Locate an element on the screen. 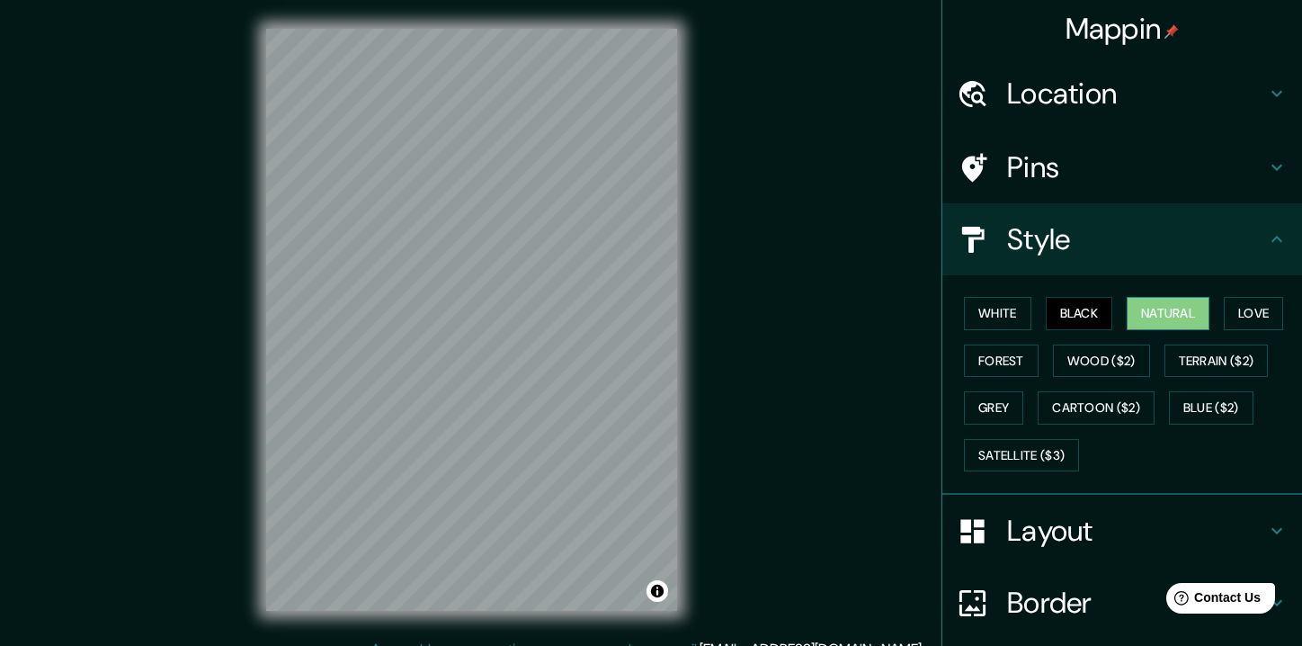 The width and height of the screenshot is (1302, 646). button: Cartoon ($2) is located at coordinates (1096, 407).